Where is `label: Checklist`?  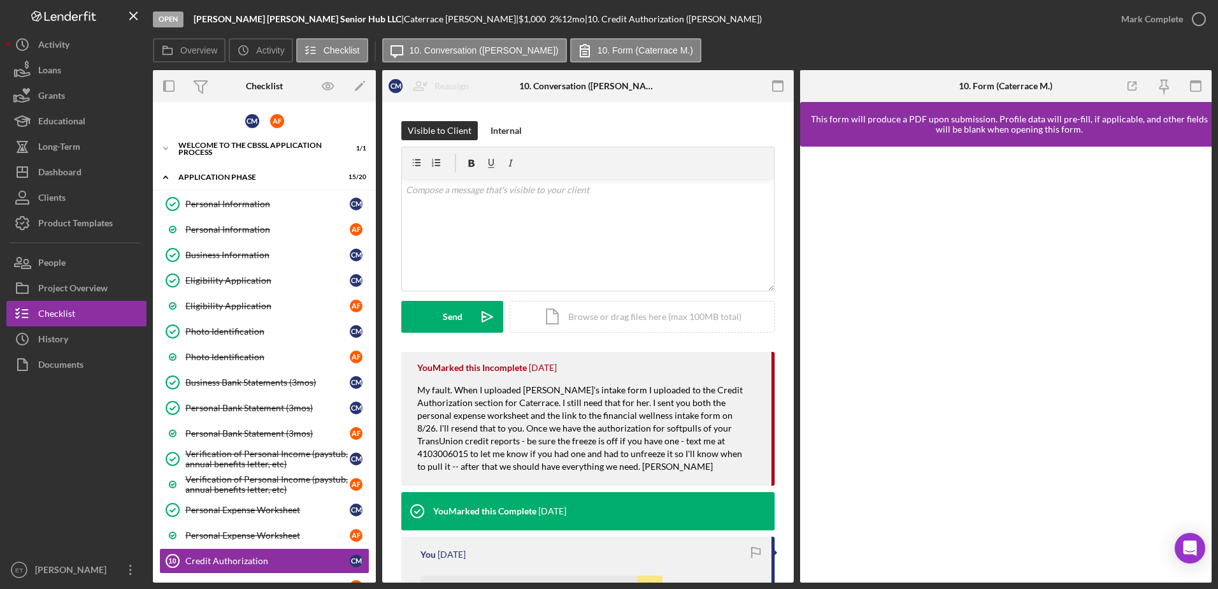 label: Checklist is located at coordinates (342, 50).